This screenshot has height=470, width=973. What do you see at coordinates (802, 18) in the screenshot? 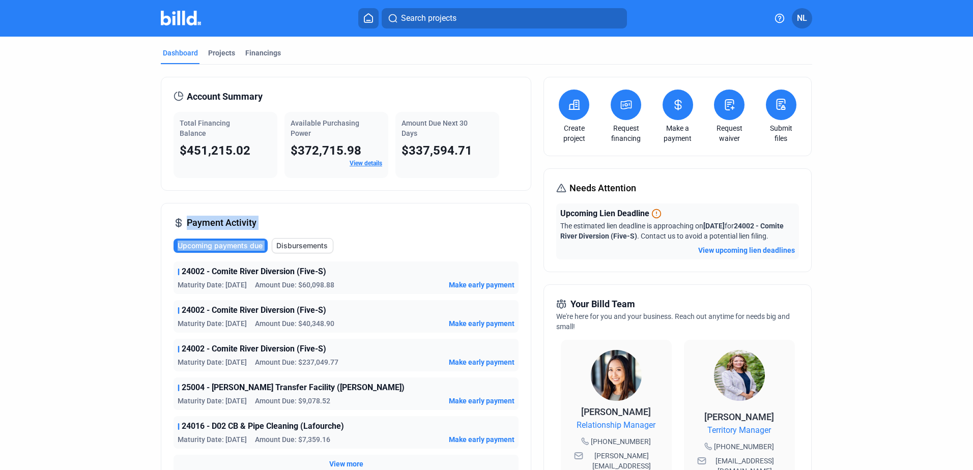
I see `span: NL` at bounding box center [802, 18].